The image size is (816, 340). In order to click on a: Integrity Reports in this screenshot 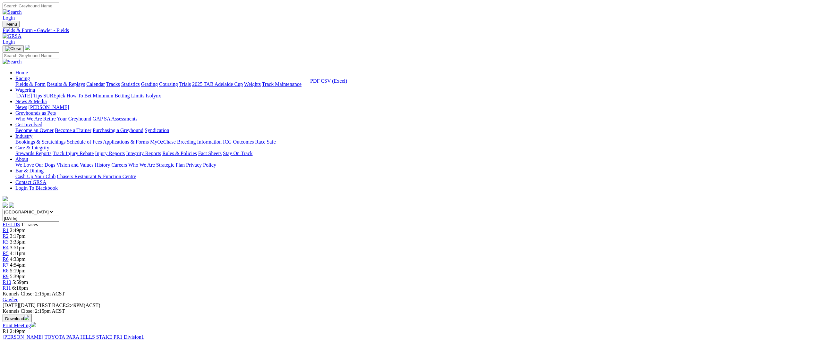, I will do `click(143, 153)`.